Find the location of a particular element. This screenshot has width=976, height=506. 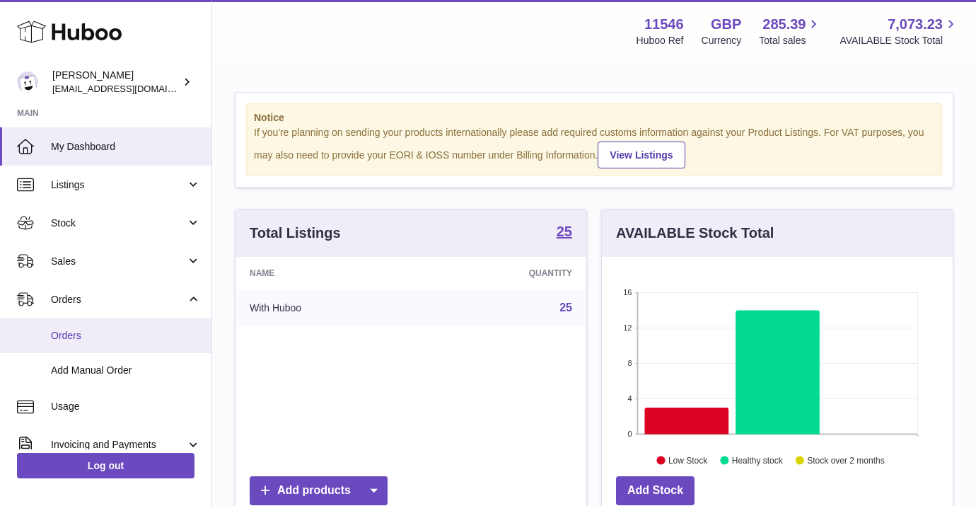

div: Currency is located at coordinates (722, 40).